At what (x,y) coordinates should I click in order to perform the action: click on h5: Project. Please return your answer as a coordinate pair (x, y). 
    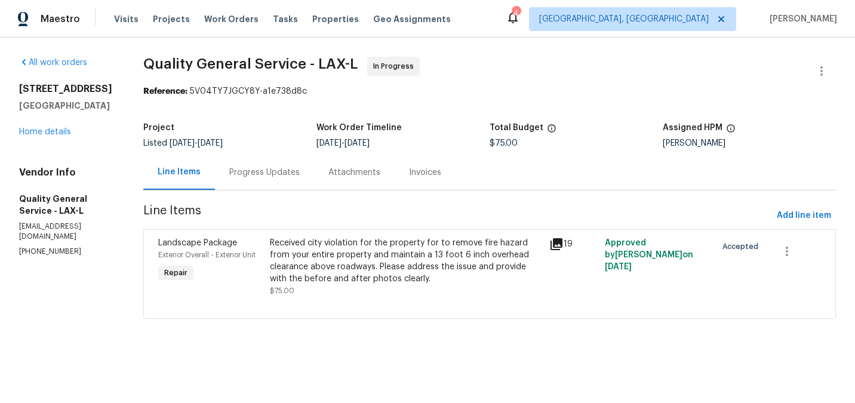
    Looking at the image, I should click on (159, 128).